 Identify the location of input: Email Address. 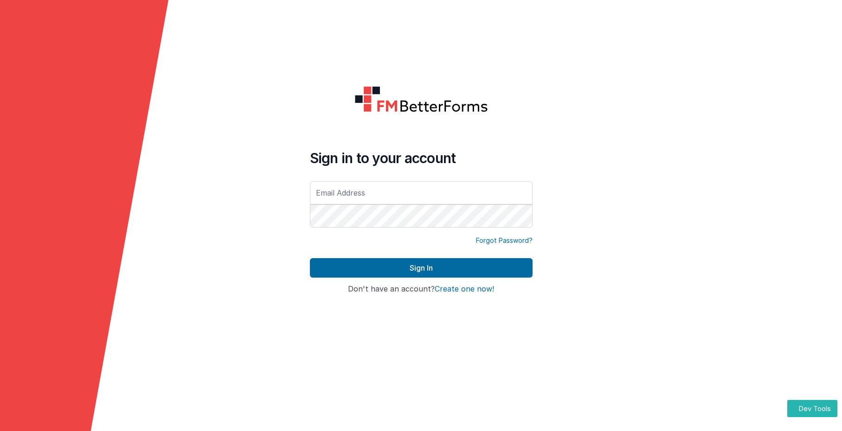
(421, 193).